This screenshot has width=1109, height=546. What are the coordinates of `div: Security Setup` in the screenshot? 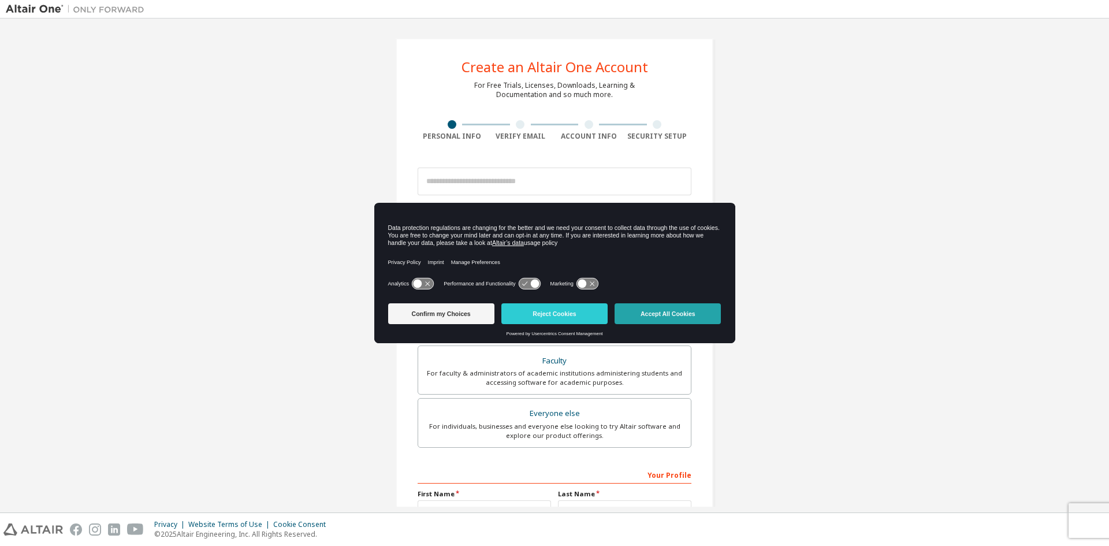 It's located at (657, 136).